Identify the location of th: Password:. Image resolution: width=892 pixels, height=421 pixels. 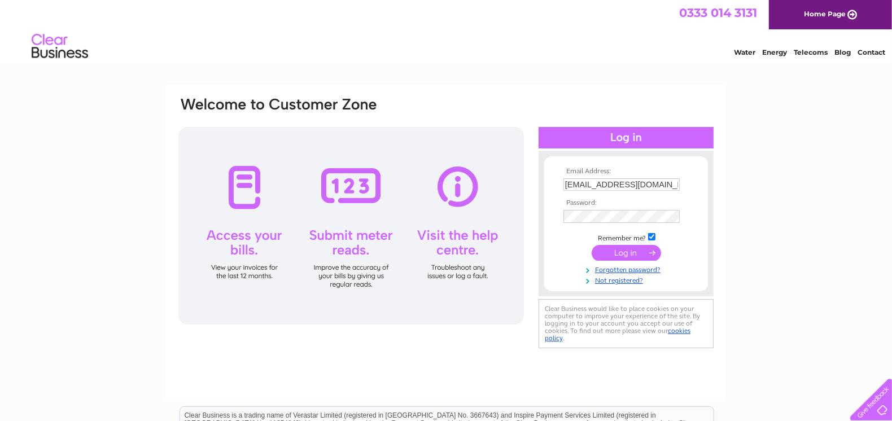
(626, 203).